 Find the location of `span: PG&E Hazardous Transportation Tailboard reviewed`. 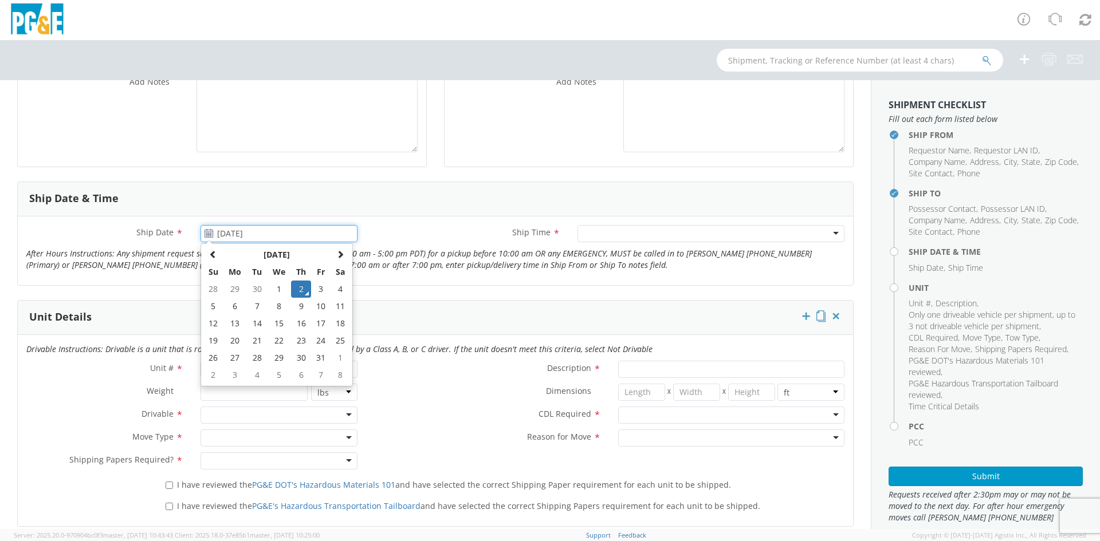

span: PG&E Hazardous Transportation Tailboard reviewed is located at coordinates (983, 389).